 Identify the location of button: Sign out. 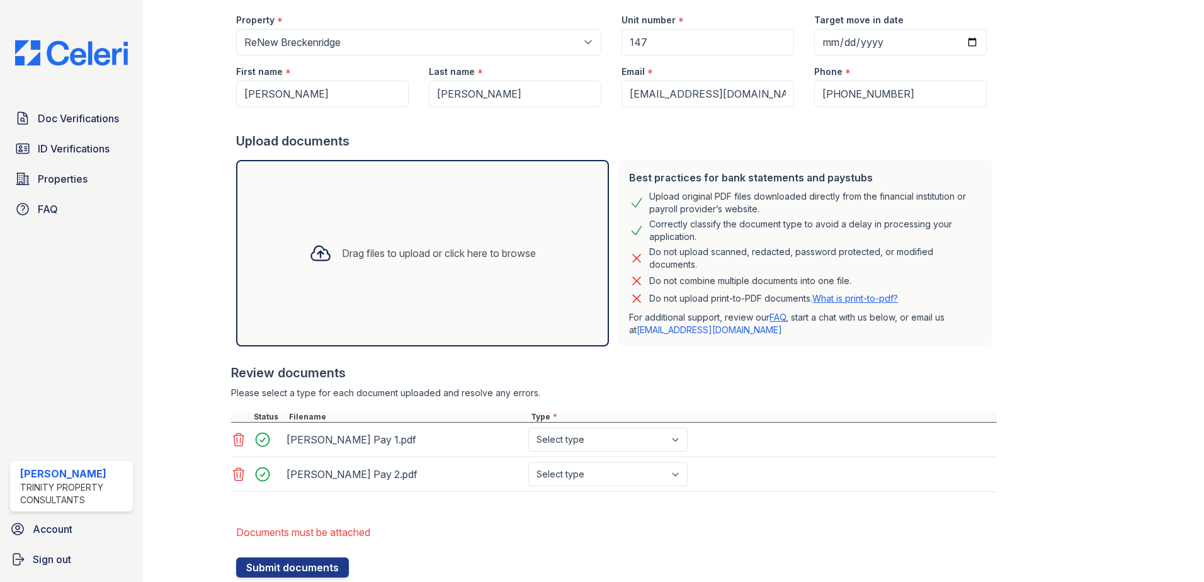
(71, 559).